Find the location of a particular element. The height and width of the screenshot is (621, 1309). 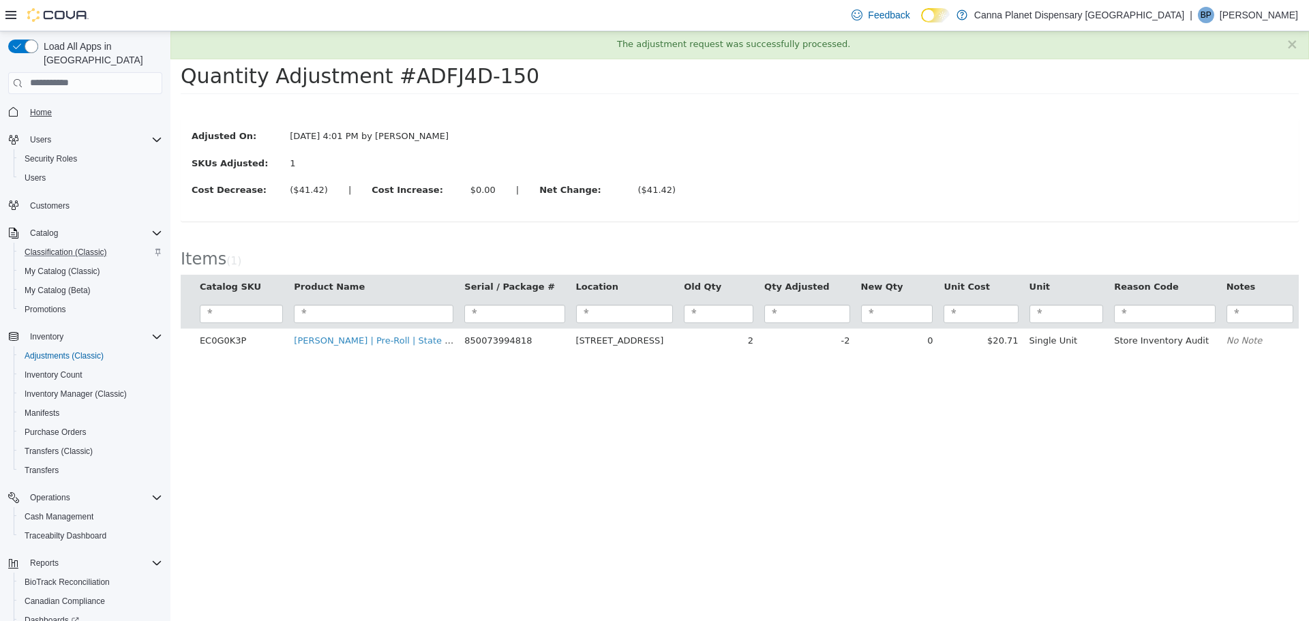

span: Home is located at coordinates (93, 112).